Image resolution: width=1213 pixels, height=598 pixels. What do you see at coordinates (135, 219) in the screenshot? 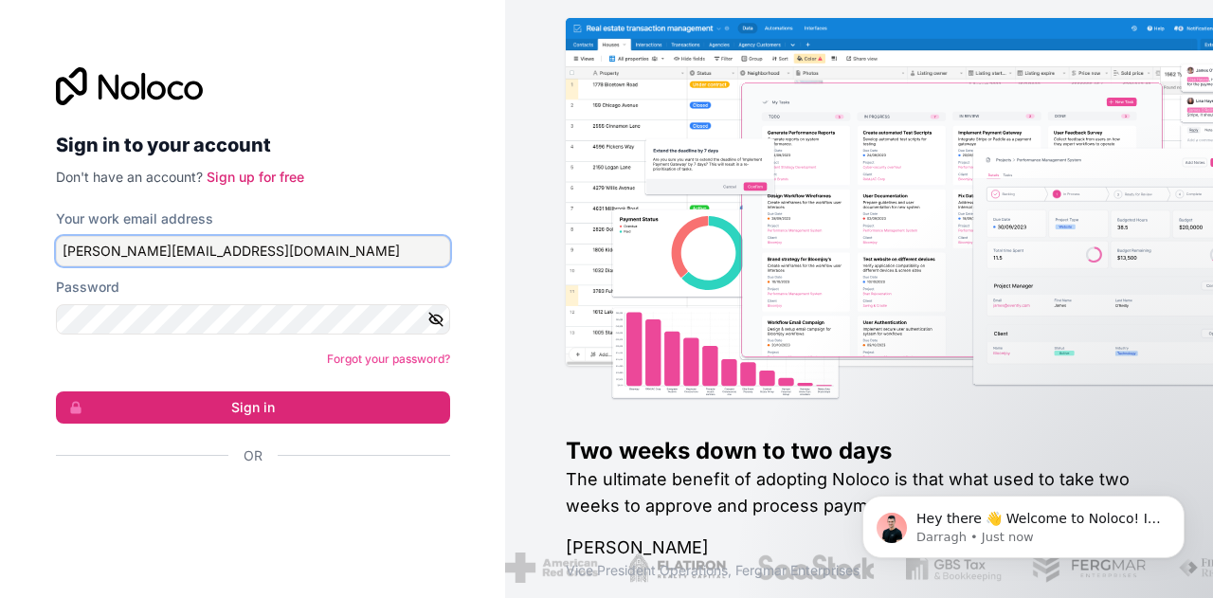
I see `label: Your work email address` at bounding box center [135, 219].